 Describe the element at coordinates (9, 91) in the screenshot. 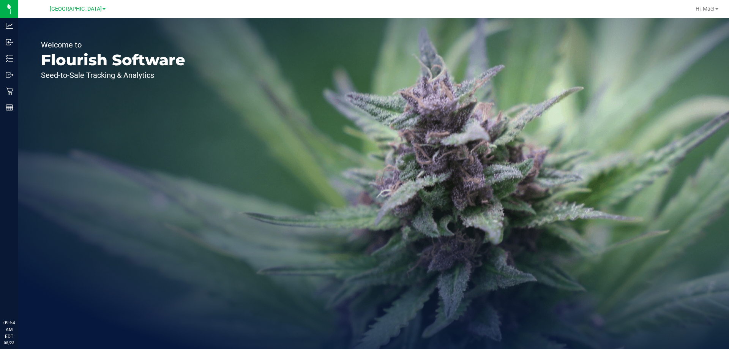

I see `inline-svg: Retail` at that location.